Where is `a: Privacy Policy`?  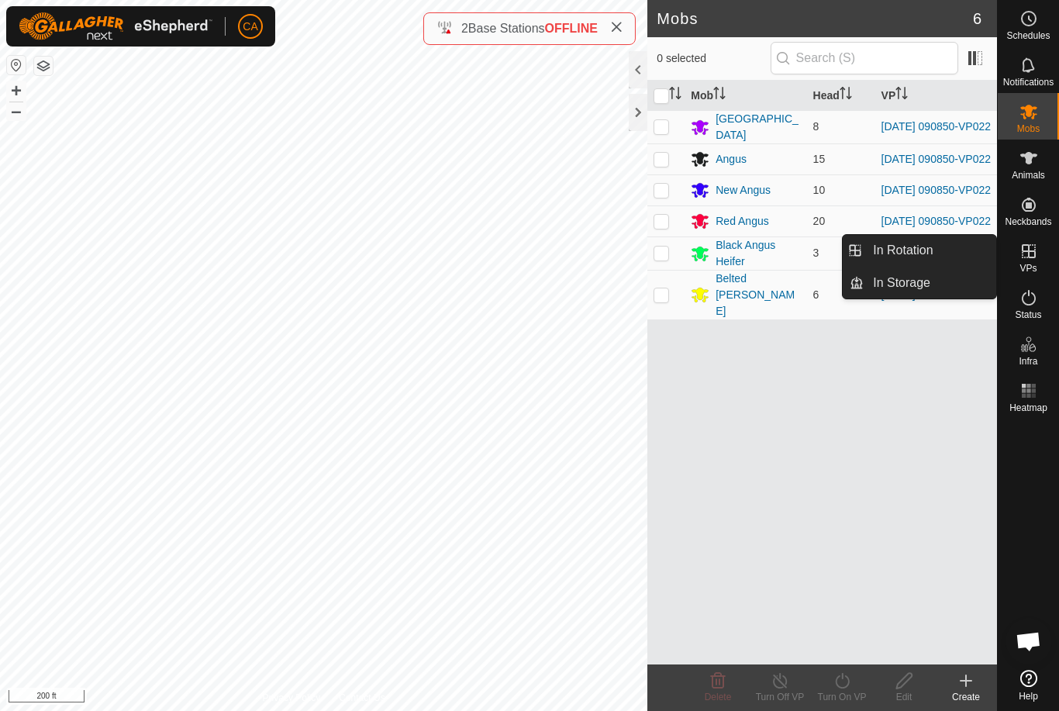
a: Privacy Policy is located at coordinates (291, 698).